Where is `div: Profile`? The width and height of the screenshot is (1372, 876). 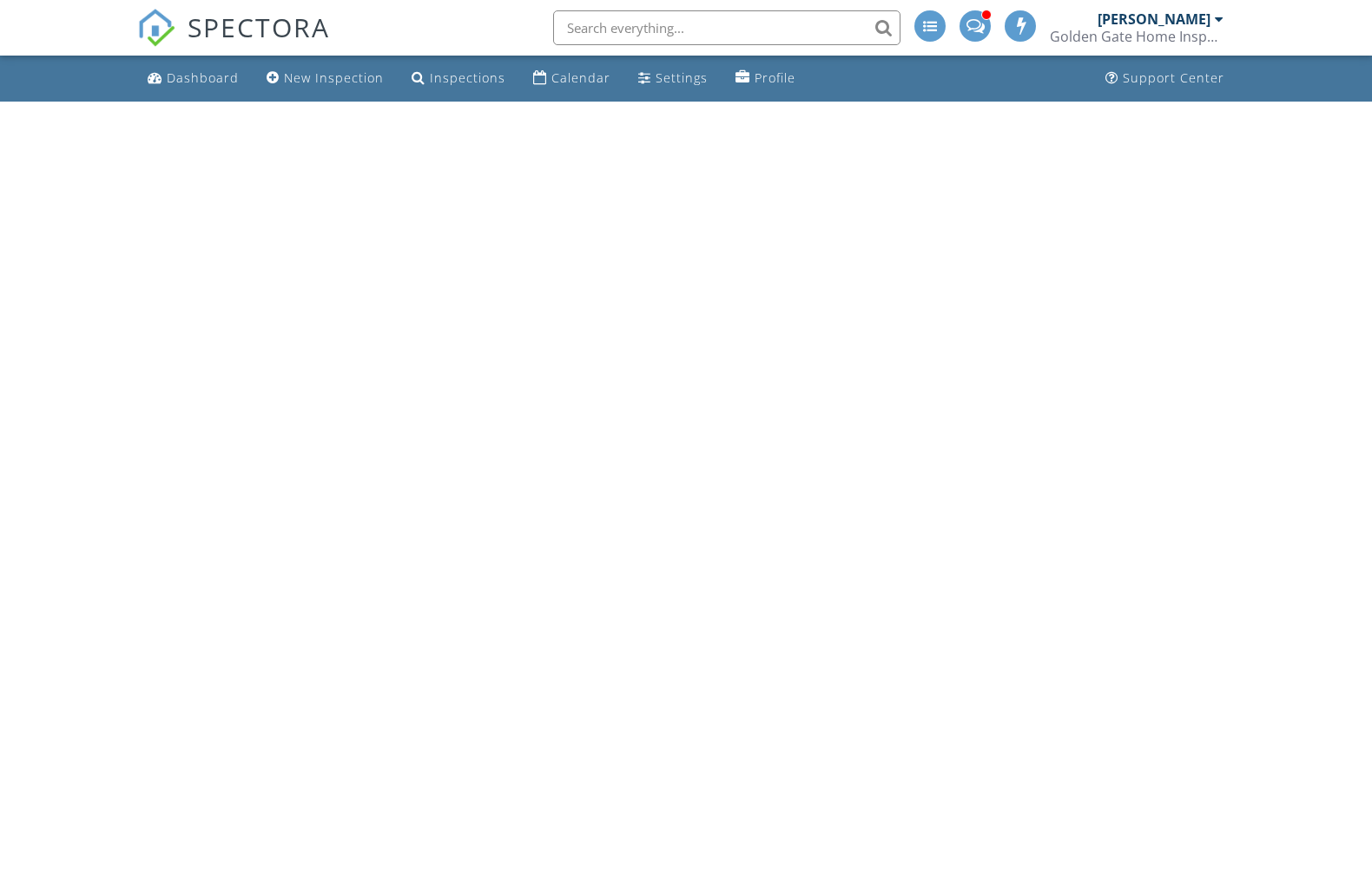
div: Profile is located at coordinates (775, 77).